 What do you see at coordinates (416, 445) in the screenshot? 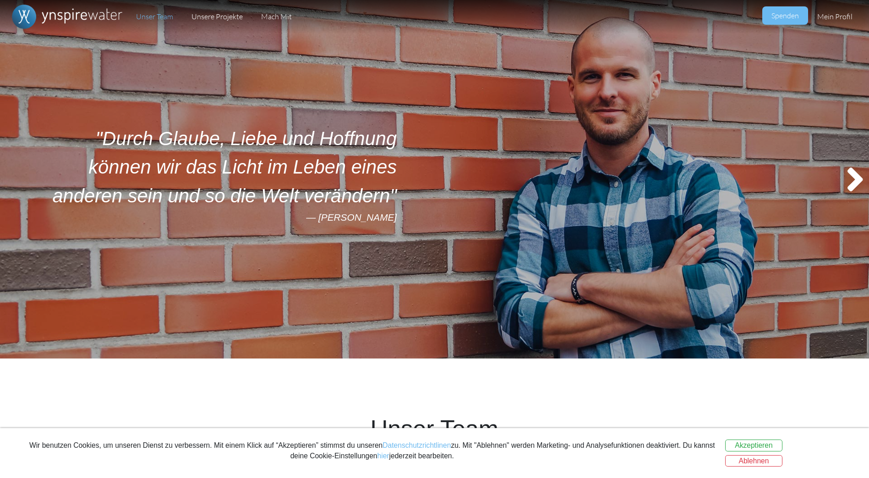
I see `a: Datenschutzrichtlinen` at bounding box center [416, 445].